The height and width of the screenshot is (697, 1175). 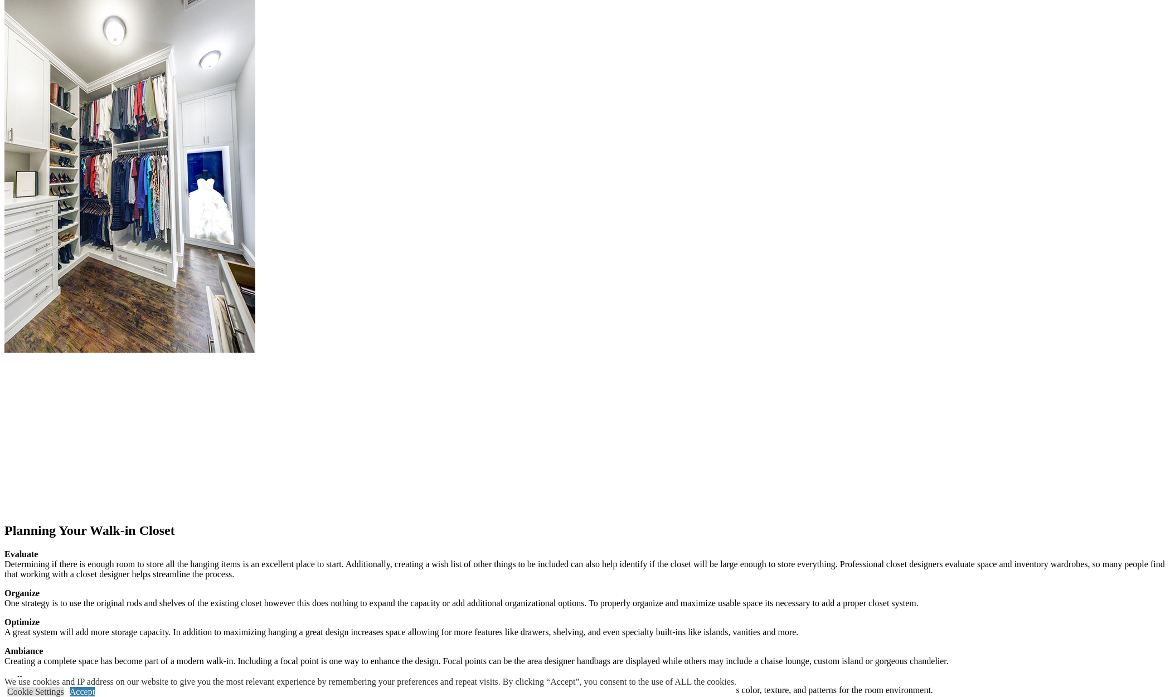 What do you see at coordinates (587, 627) in the screenshot?
I see `p: A great system will add more storage capacity. In addition to maximizing hanging a great design i...` at bounding box center [587, 627].